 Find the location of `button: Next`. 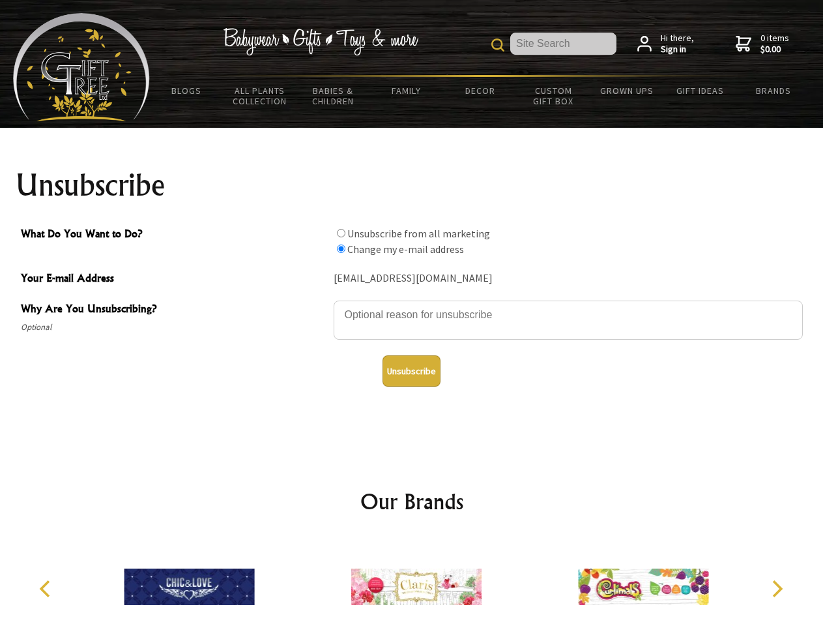

button: Next is located at coordinates (777, 589).